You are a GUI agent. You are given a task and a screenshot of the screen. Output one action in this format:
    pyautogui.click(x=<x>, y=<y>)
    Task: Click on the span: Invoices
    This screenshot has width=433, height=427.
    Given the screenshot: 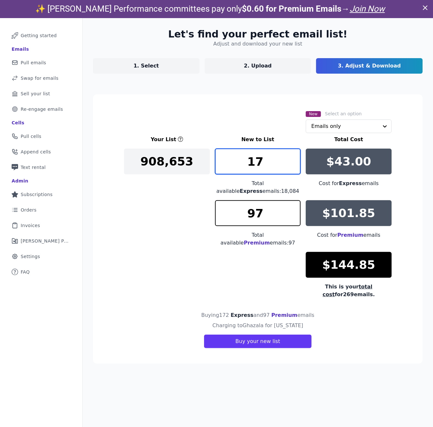 What is the action you would take?
    pyautogui.click(x=30, y=225)
    